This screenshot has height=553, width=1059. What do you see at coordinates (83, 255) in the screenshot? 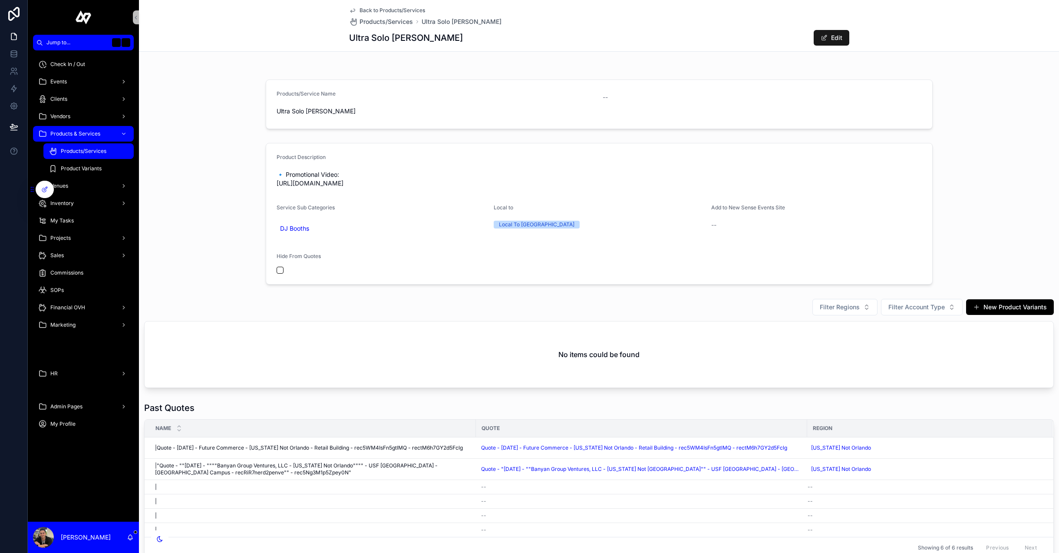
I see `a: Sales` at bounding box center [83, 255].